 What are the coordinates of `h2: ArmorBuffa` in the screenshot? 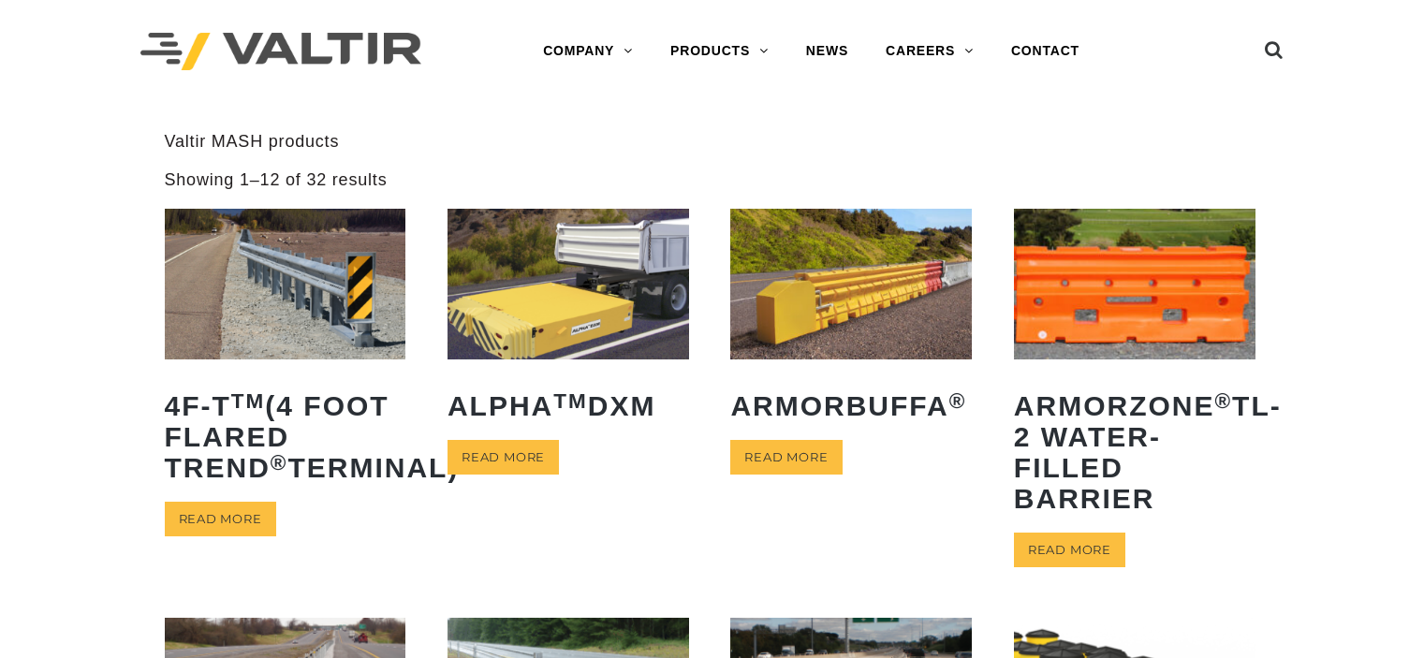 It's located at (851, 405).